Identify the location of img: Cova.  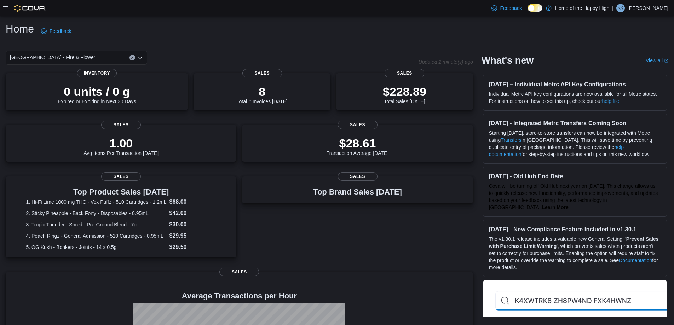
(30, 8).